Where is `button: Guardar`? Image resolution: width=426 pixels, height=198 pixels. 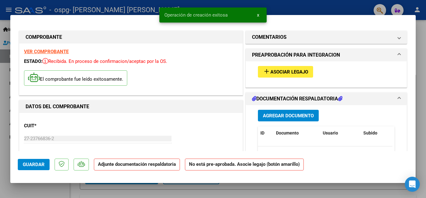
button: Guardar is located at coordinates (34, 164).